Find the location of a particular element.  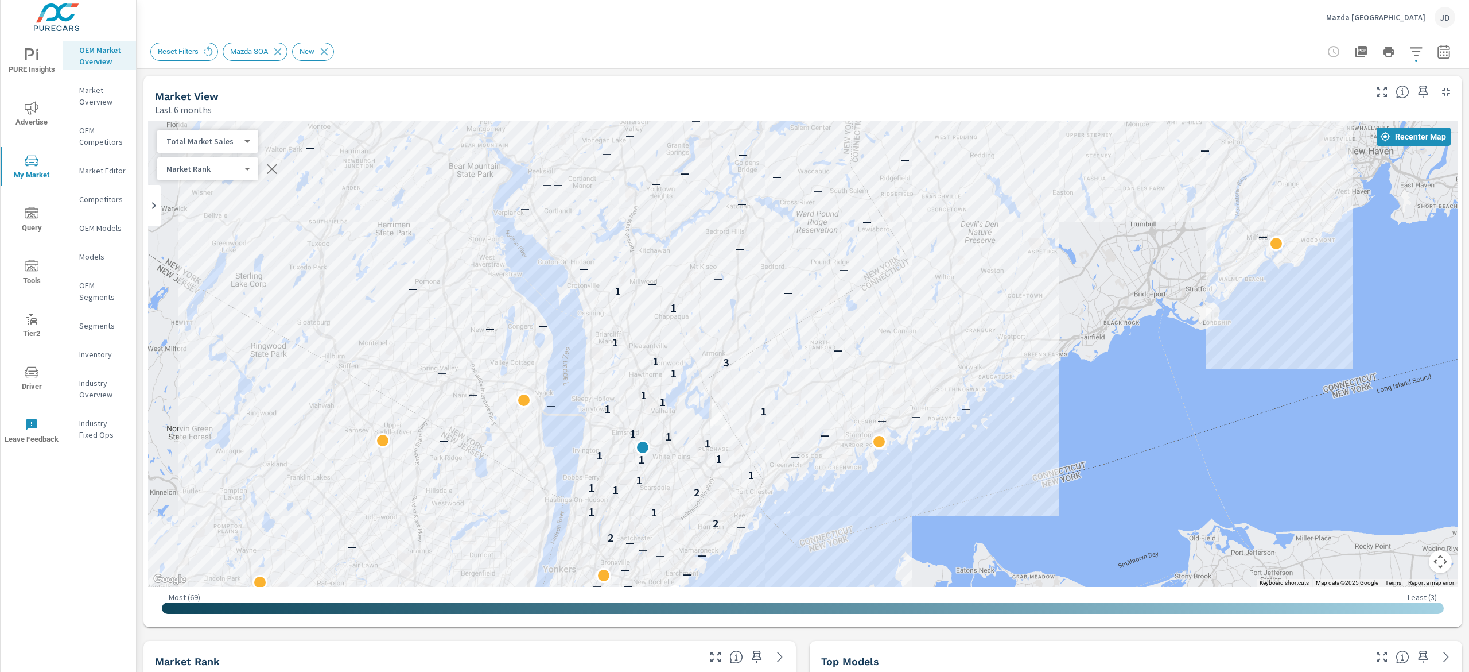

h5: Market Rank is located at coordinates (187, 661).